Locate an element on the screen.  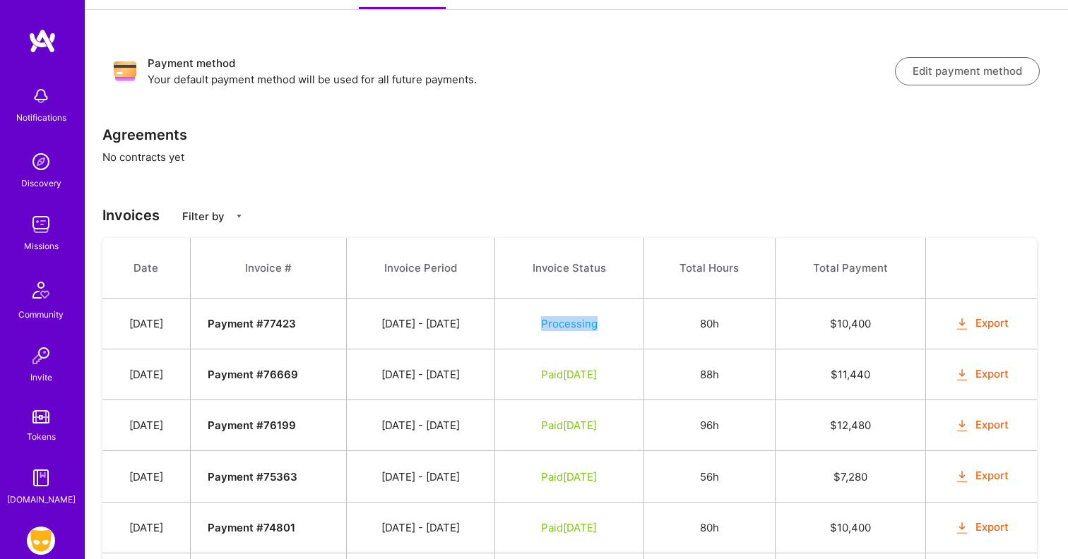
img: teamwork is located at coordinates (41, 225).